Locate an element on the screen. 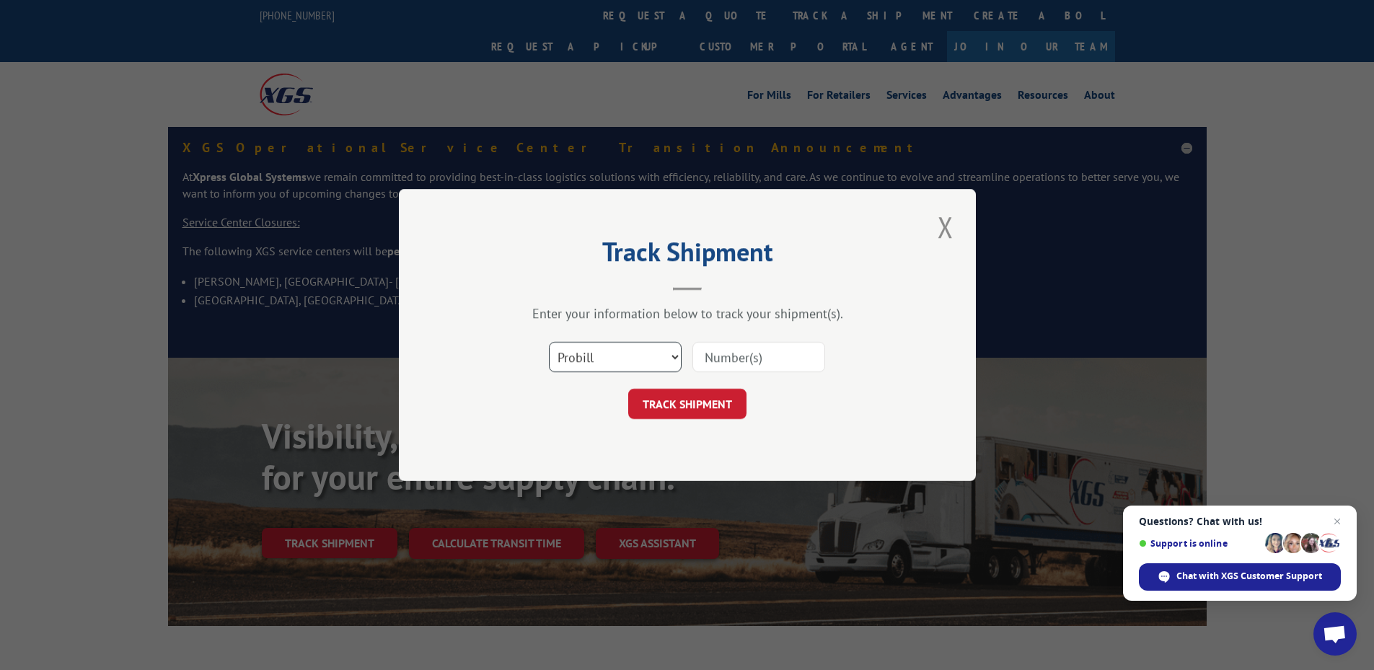 The image size is (1374, 670). div: Enter your information below to track your shipment(s). is located at coordinates (687, 313).